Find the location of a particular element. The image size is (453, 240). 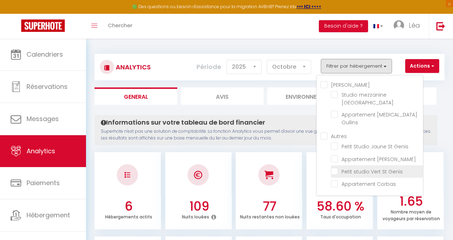

h4: Informations sur votre tableau de bord financier is located at coordinates (266, 122).